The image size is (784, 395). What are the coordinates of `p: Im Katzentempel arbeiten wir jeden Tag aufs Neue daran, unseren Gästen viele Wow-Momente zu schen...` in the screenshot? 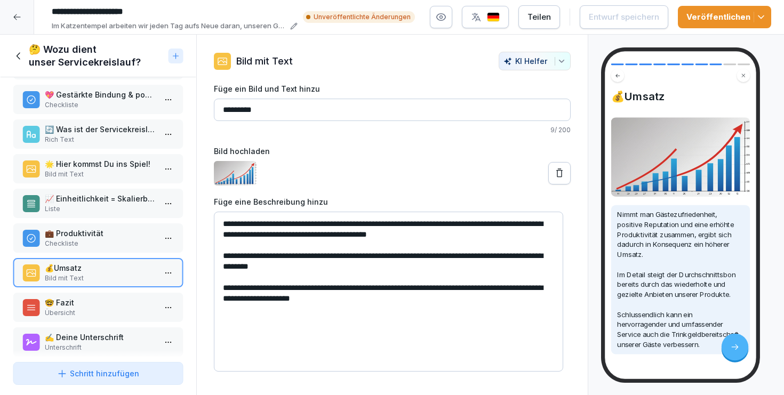 It's located at (169, 26).